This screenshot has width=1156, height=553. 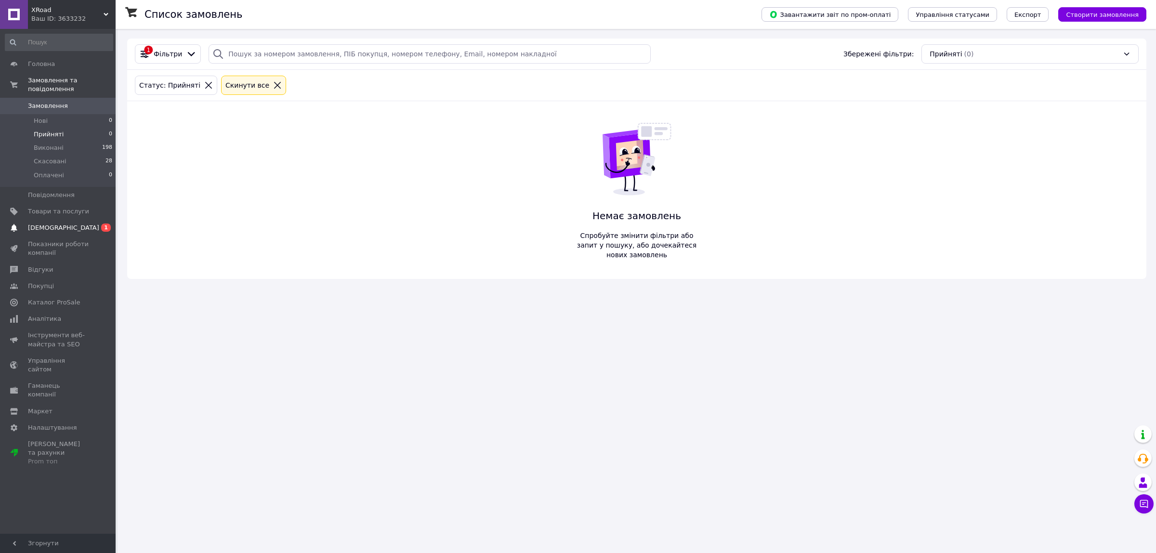 I want to click on span: Покупці, so click(x=41, y=286).